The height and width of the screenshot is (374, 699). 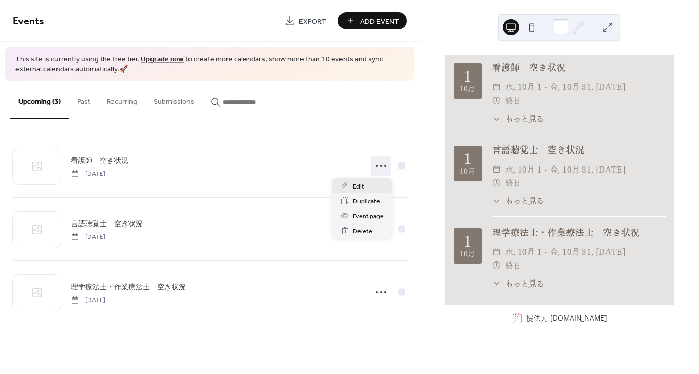 What do you see at coordinates (210, 64) in the screenshot?
I see `span: This site is currently using the free tier. to create more calendars, show more than 10 events an...` at bounding box center [210, 64].